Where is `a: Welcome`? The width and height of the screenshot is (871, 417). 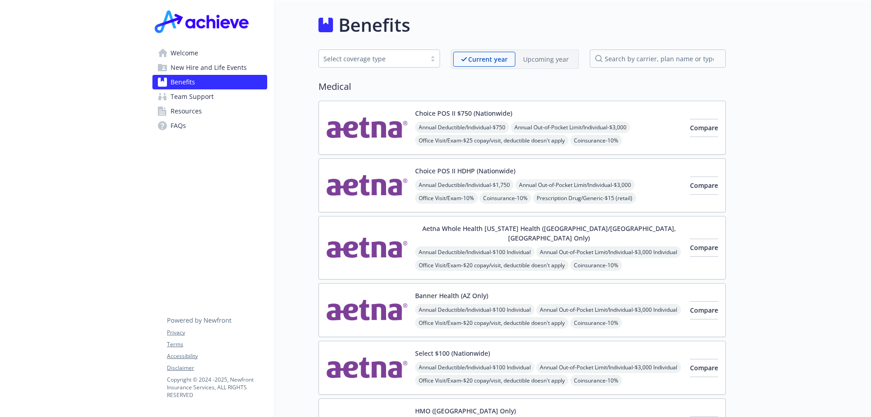 a: Welcome is located at coordinates (210, 53).